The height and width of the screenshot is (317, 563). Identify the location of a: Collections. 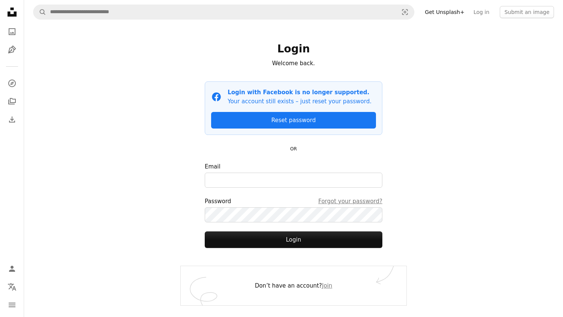
(12, 101).